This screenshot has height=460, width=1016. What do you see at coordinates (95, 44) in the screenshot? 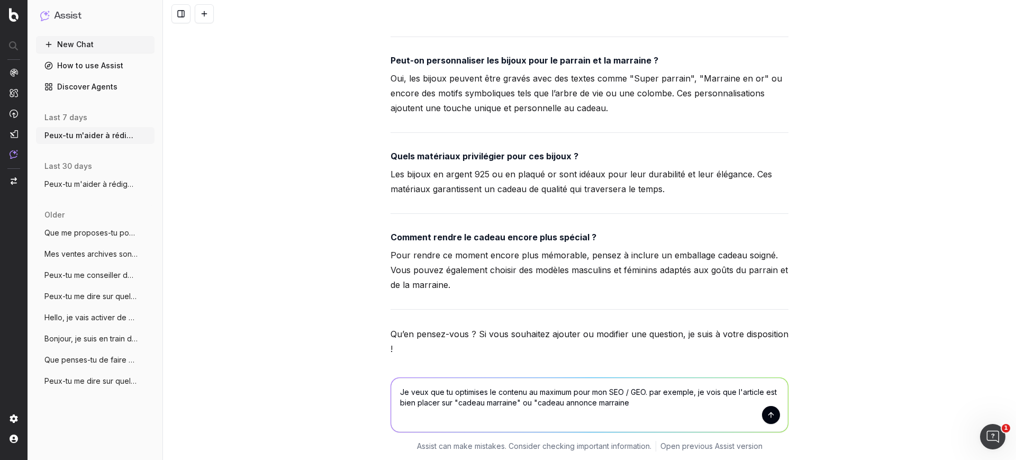
I see `button: New Chat` at bounding box center [95, 44].